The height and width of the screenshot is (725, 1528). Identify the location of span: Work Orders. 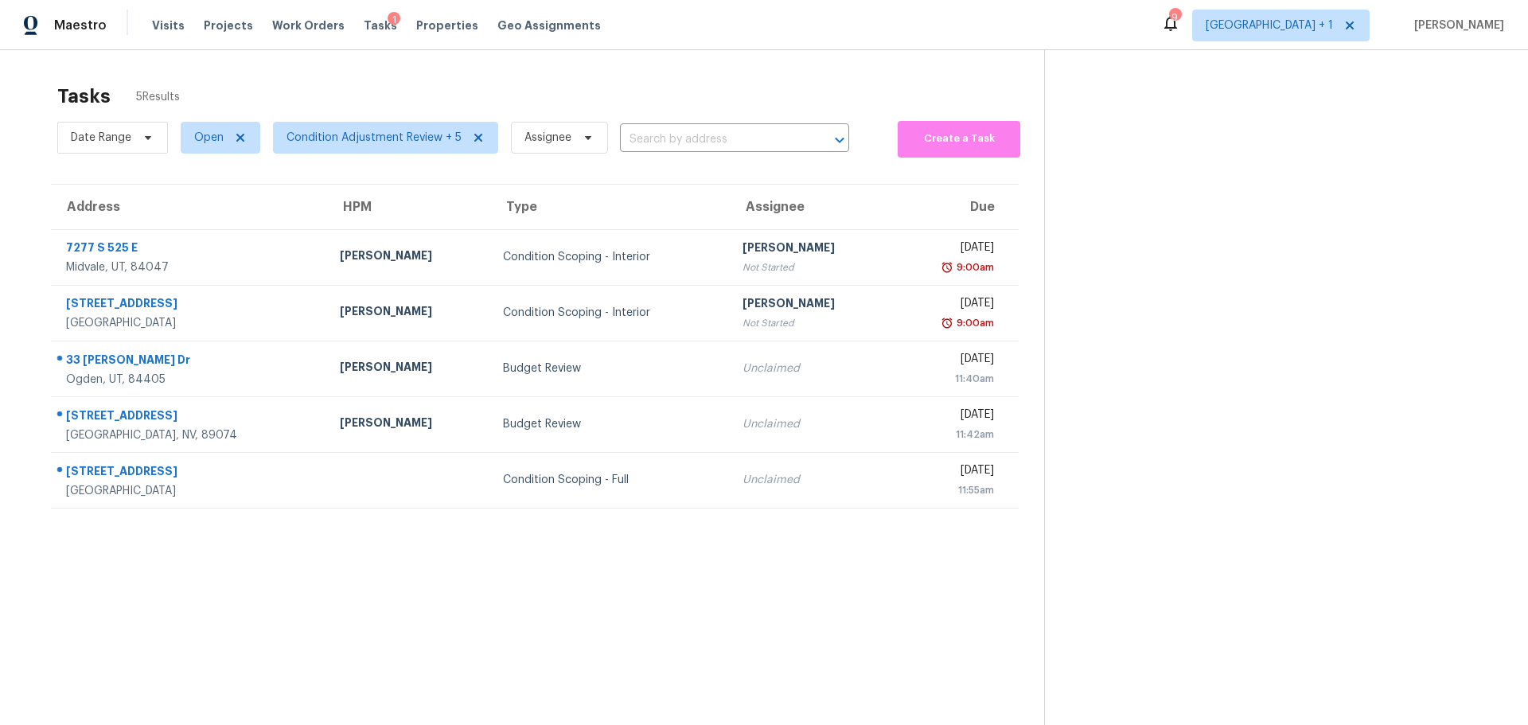
(308, 25).